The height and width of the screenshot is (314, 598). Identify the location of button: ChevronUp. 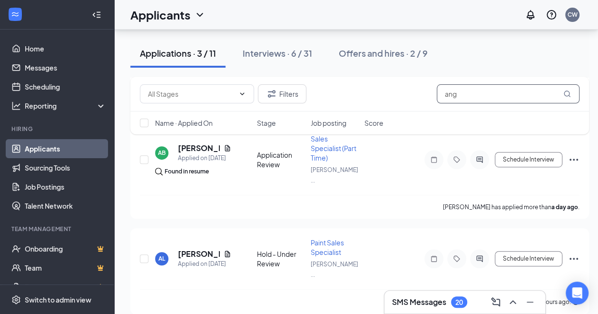
(513, 302).